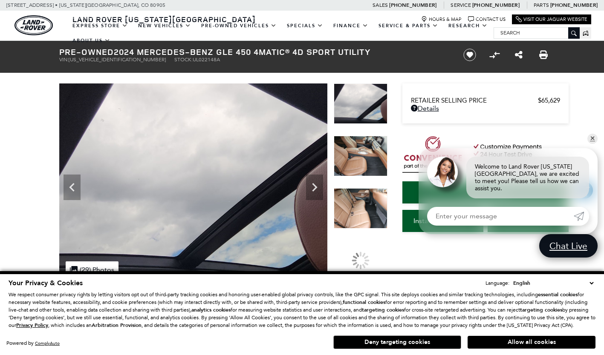 This screenshot has height=355, width=604. I want to click on button: Deny targeting cookies, so click(397, 343).